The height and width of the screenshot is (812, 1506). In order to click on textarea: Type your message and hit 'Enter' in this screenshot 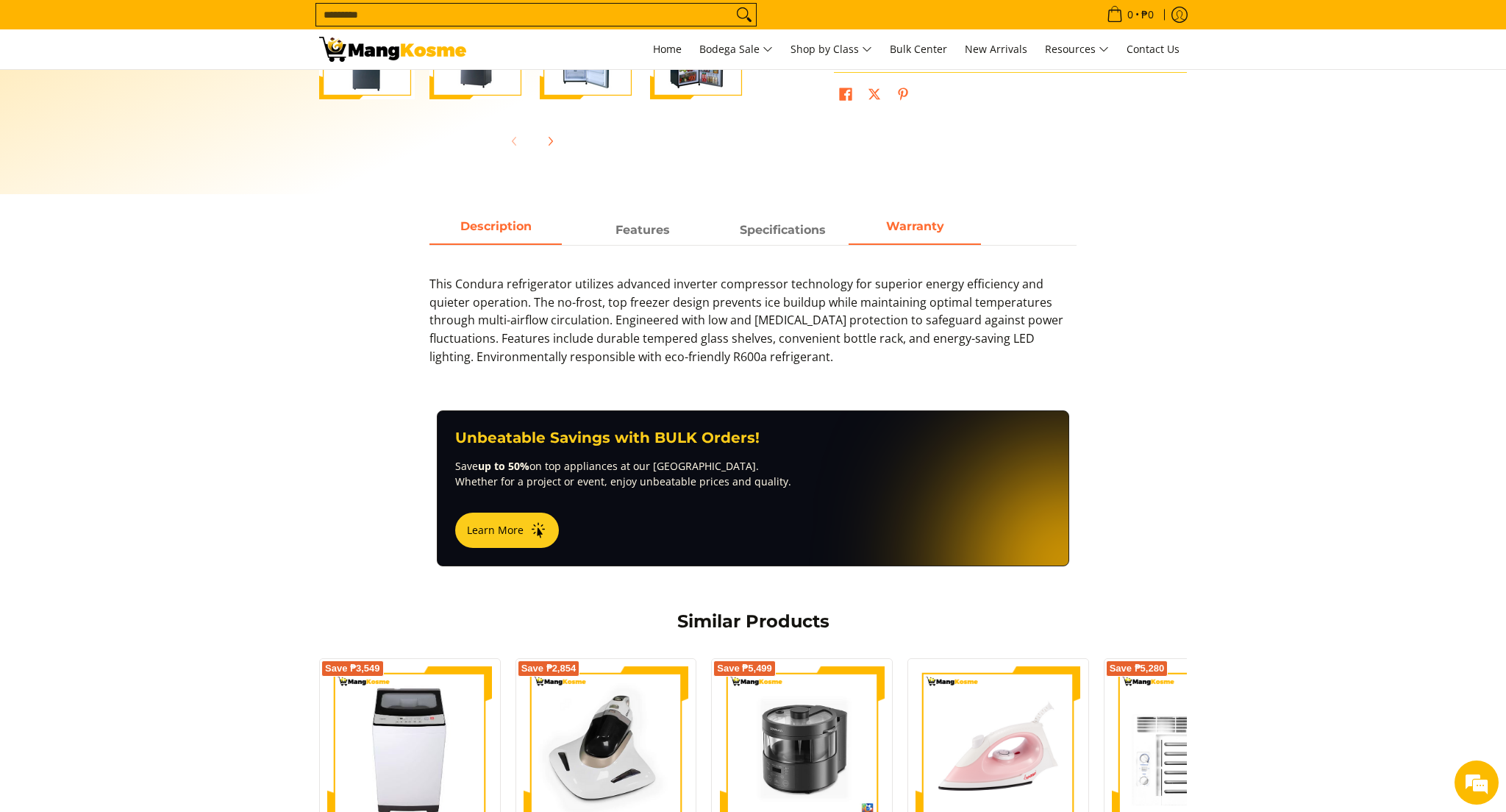, I will do `click(143, 427)`.